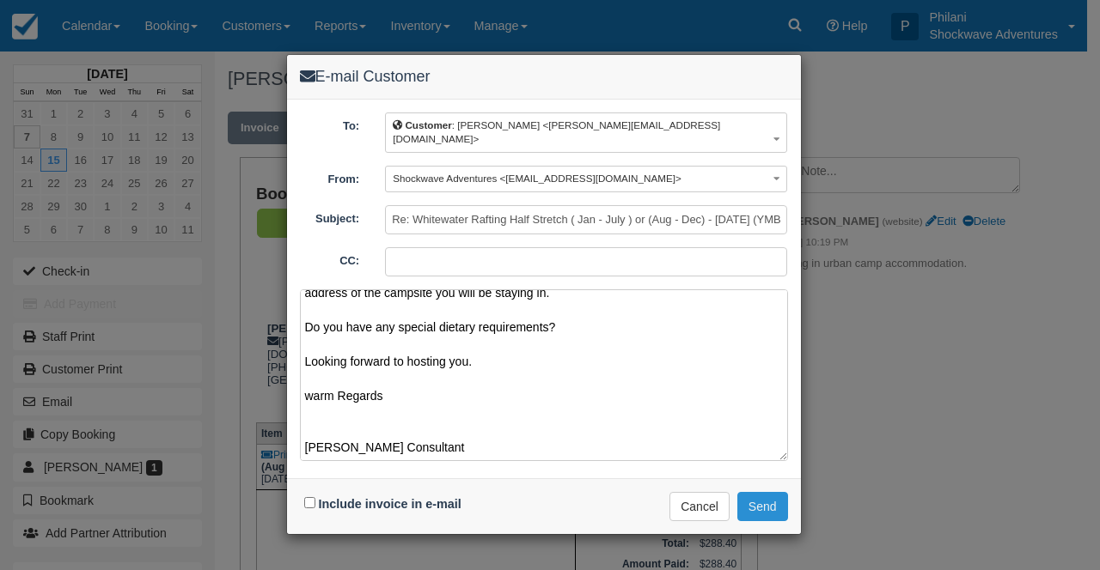 The height and width of the screenshot is (570, 1100). Describe the element at coordinates (544, 76) in the screenshot. I see `h4: E-mail Customer` at that location.